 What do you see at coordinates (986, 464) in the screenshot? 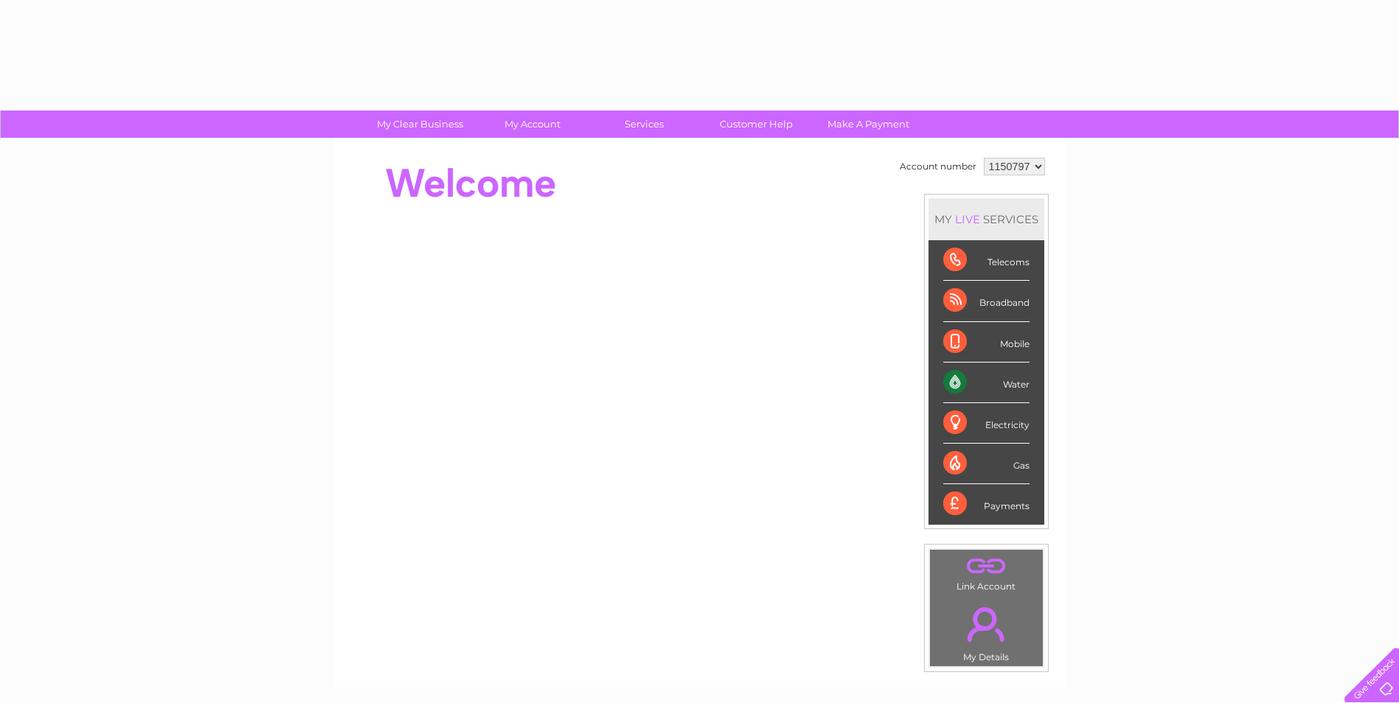
I see `div: Gas` at bounding box center [986, 464].